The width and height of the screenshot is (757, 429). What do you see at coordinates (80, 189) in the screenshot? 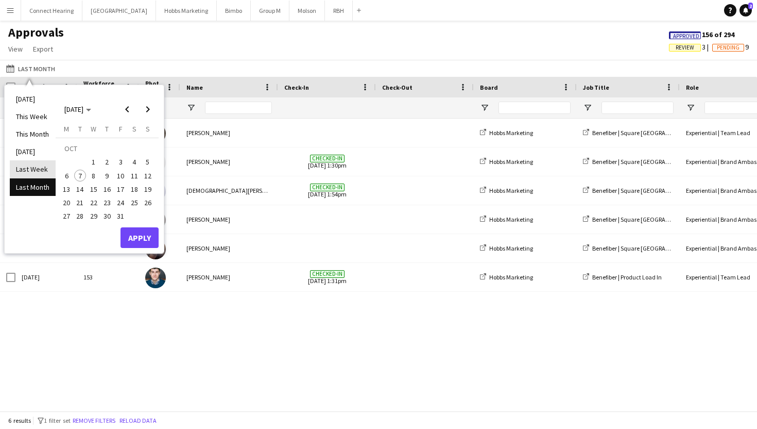
I see `button: 14-10-2025` at bounding box center [80, 189].